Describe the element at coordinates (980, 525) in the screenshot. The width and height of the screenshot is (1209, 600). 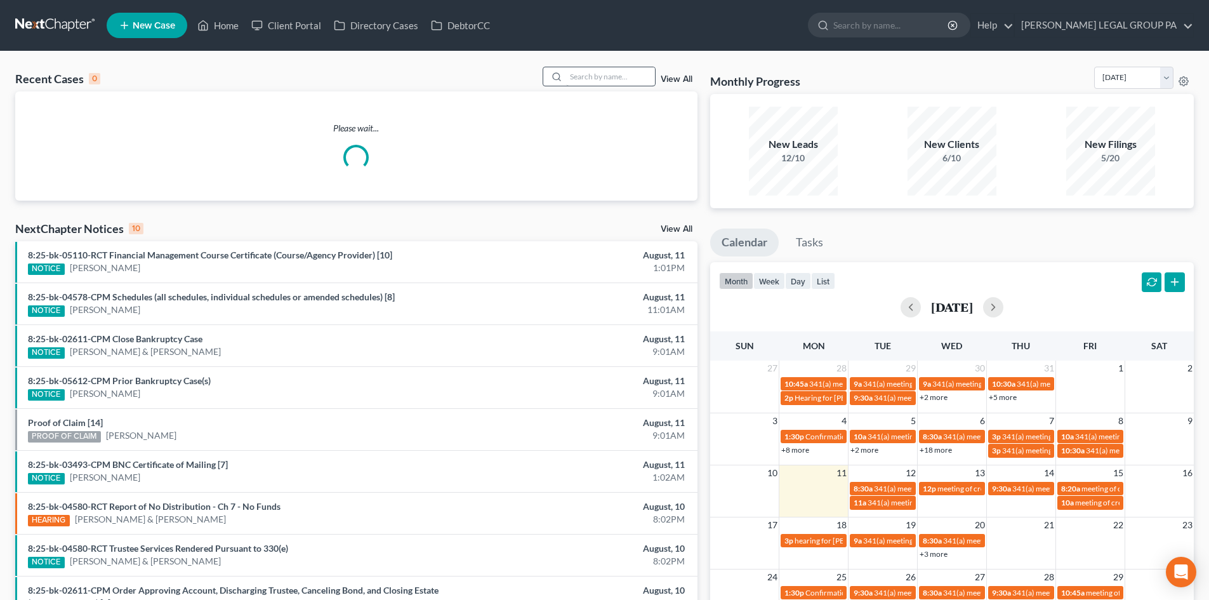
I see `span: 20` at that location.